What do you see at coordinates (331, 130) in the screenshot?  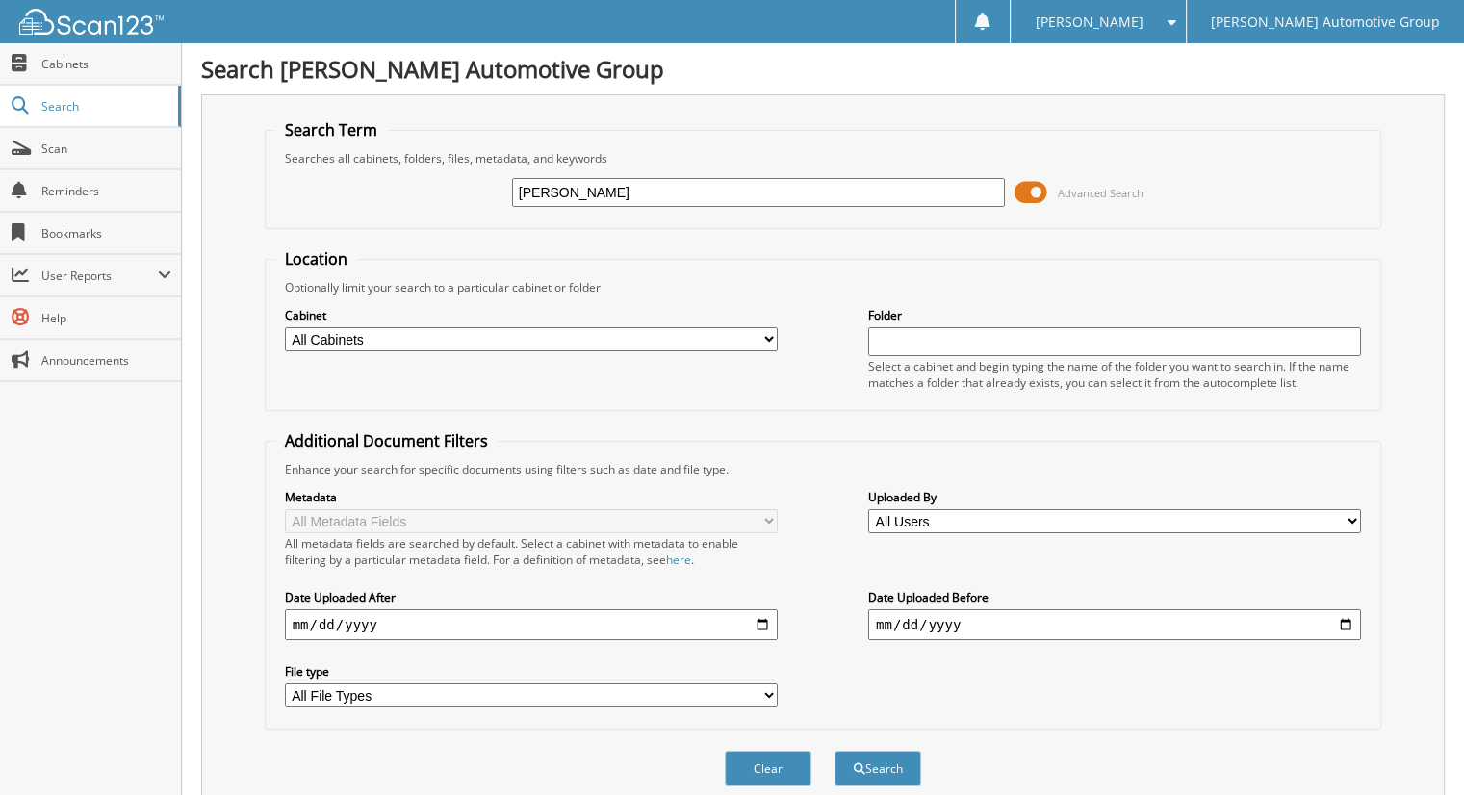 I see `legend: Search Term` at bounding box center [331, 130].